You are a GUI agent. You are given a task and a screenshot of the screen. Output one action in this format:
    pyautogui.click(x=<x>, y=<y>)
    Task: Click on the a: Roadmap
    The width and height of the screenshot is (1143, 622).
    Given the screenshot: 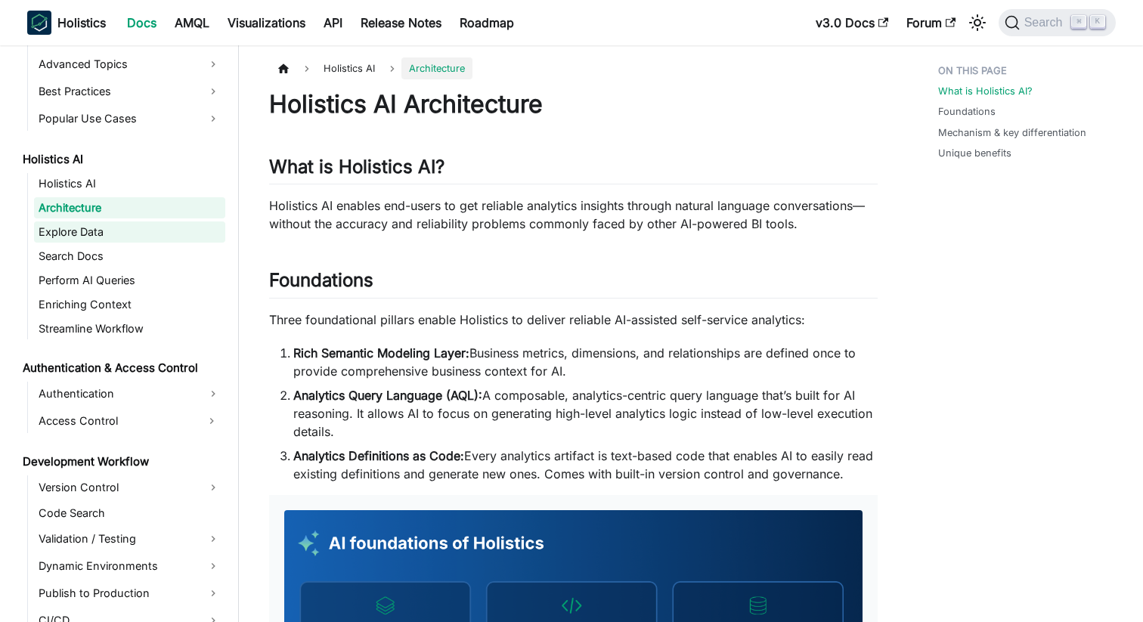 What is the action you would take?
    pyautogui.click(x=487, y=23)
    